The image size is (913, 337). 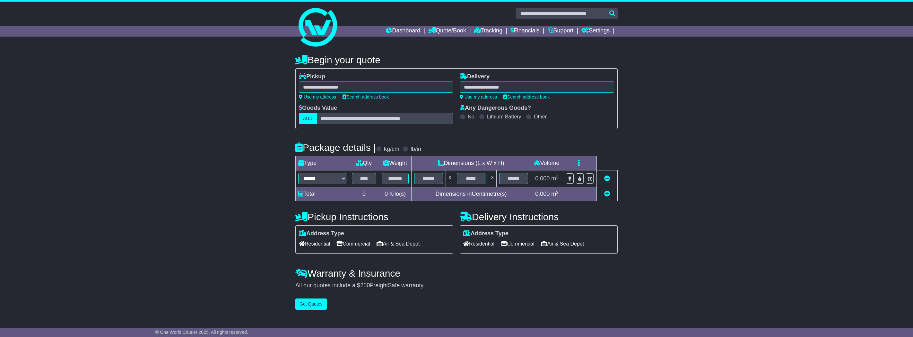 What do you see at coordinates (335, 147) in the screenshot?
I see `h4: Package details |` at bounding box center [335, 147].